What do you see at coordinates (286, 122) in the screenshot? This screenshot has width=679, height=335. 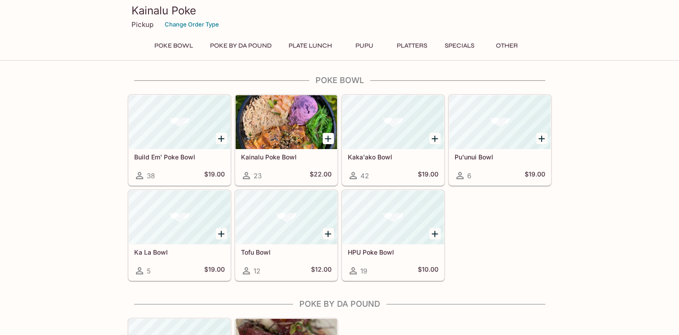 I see `div: Kainalu Poke Bowl` at bounding box center [286, 122].